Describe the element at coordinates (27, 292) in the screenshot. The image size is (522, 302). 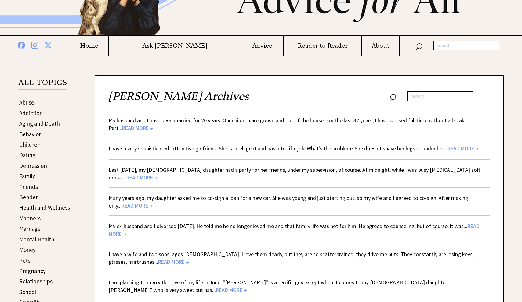
I see `a: School` at that location.